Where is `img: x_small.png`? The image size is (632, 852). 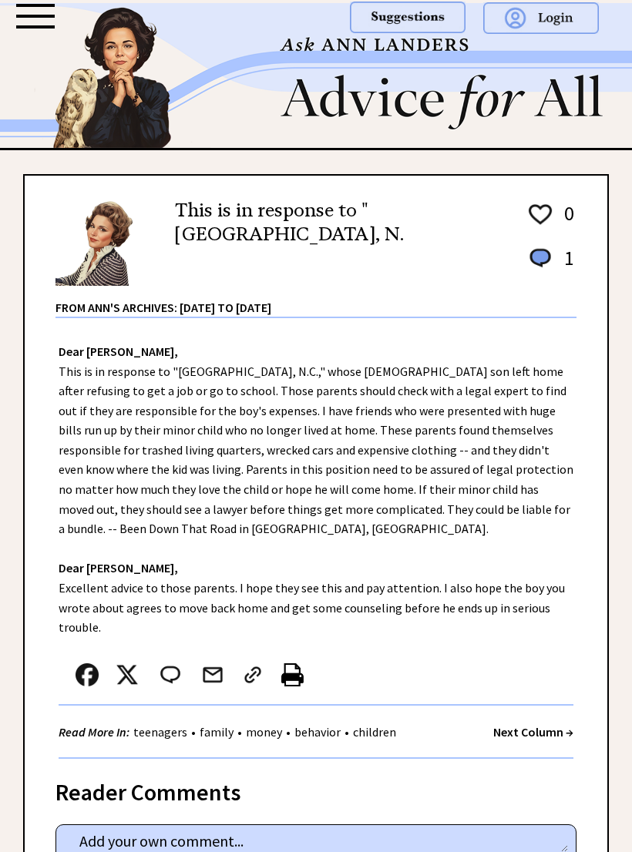 img: x_small.png is located at coordinates (127, 675).